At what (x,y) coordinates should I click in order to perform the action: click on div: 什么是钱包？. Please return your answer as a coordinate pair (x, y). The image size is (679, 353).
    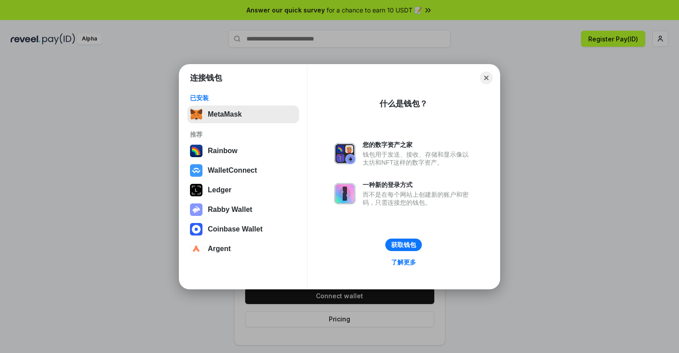
    Looking at the image, I should click on (403, 104).